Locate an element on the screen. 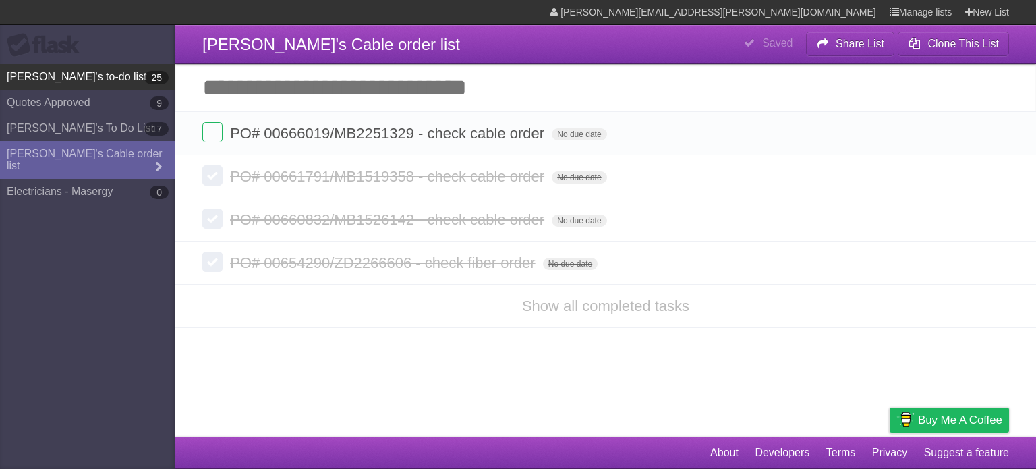 This screenshot has width=1036, height=469. span: PO# 00660832/MB1526142 - check cable order is located at coordinates (388, 219).